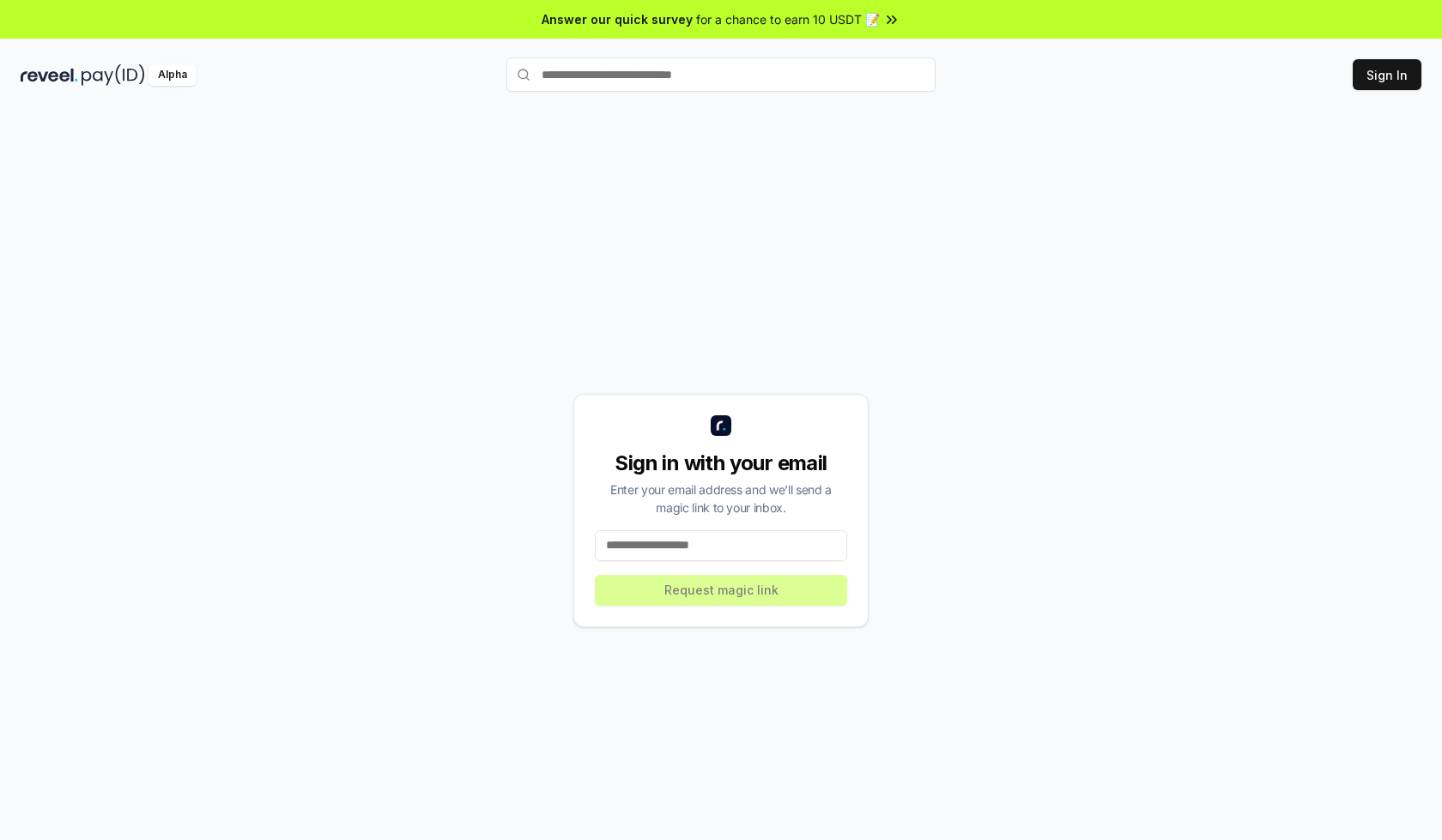 The height and width of the screenshot is (840, 1442). What do you see at coordinates (113, 75) in the screenshot?
I see `img: pay_id` at bounding box center [113, 75].